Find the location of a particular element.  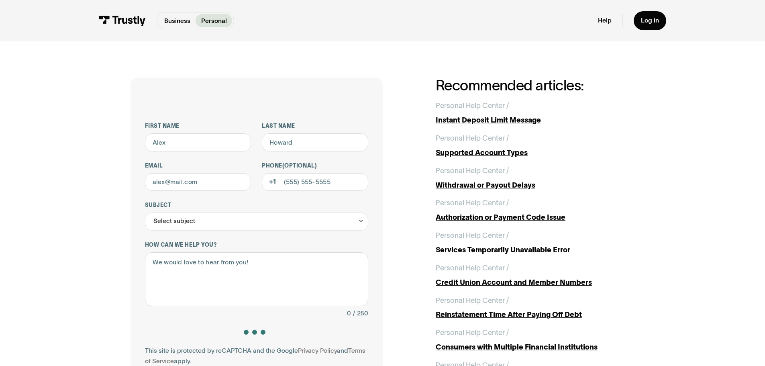

a: Personal Help Center /Services Temporarily Unavailable Error is located at coordinates (535, 242).